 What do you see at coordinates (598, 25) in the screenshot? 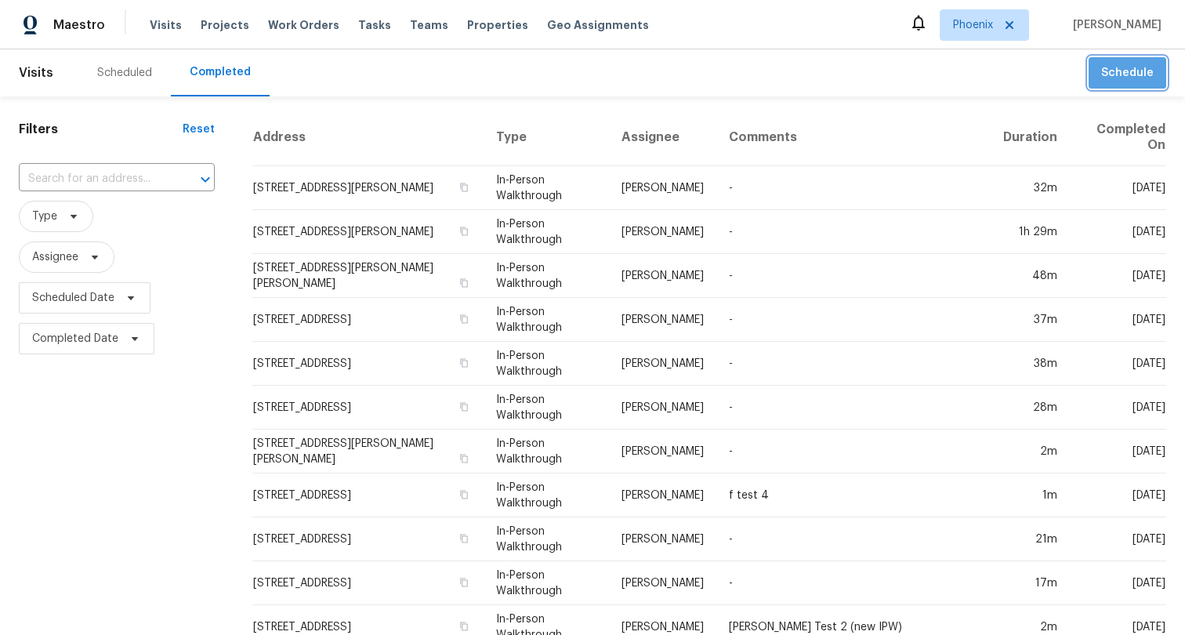
I see `span: Geo Assignments` at bounding box center [598, 25].